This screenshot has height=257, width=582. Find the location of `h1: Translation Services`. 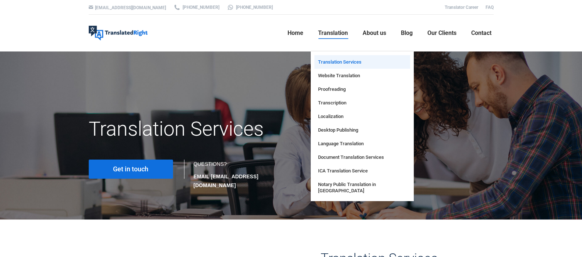

h1: Translation Services is located at coordinates (222, 129).